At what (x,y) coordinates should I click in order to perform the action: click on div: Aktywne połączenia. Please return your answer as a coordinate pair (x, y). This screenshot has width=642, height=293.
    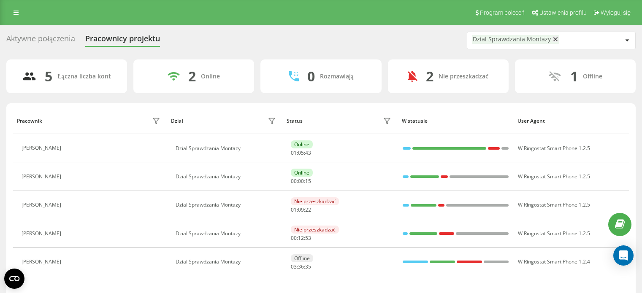
    Looking at the image, I should click on (41, 41).